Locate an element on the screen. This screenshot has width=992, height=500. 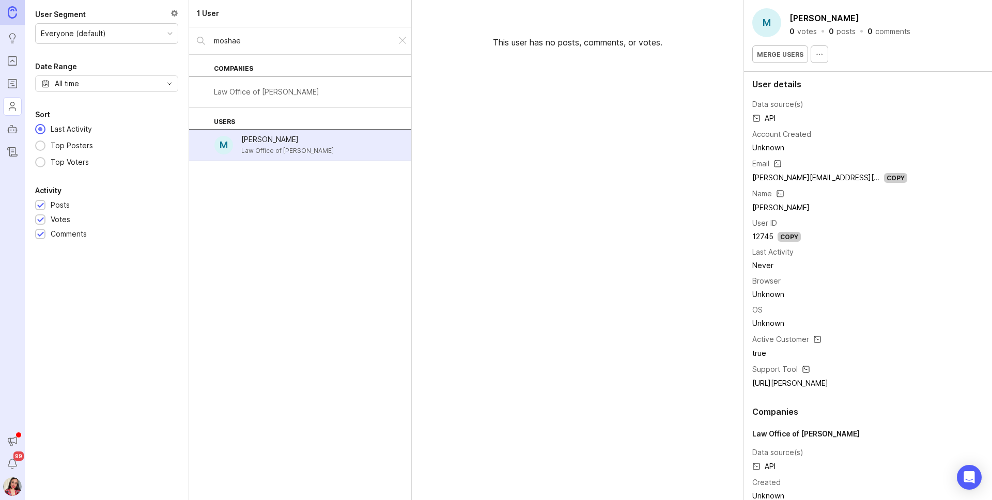
div: Support Tool is located at coordinates (775, 370).